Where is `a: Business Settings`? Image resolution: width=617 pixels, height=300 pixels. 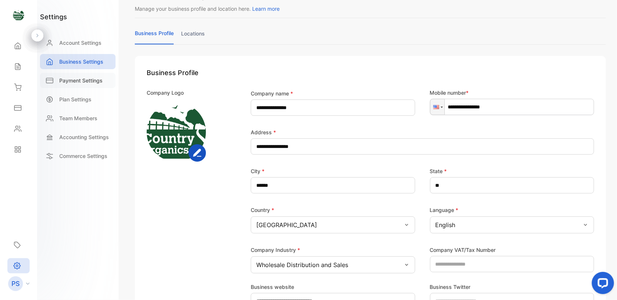 a: Business Settings is located at coordinates (78, 61).